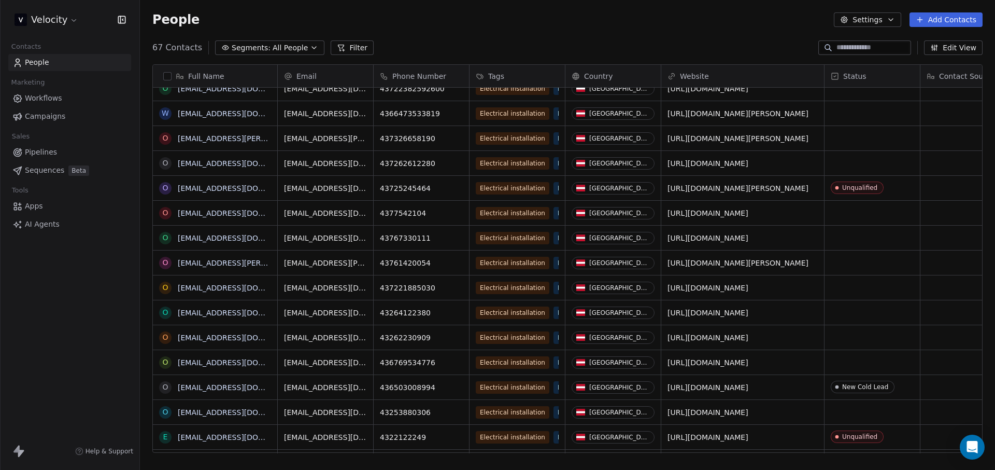  Describe the element at coordinates (855, 76) in the screenshot. I see `span: Status` at that location.